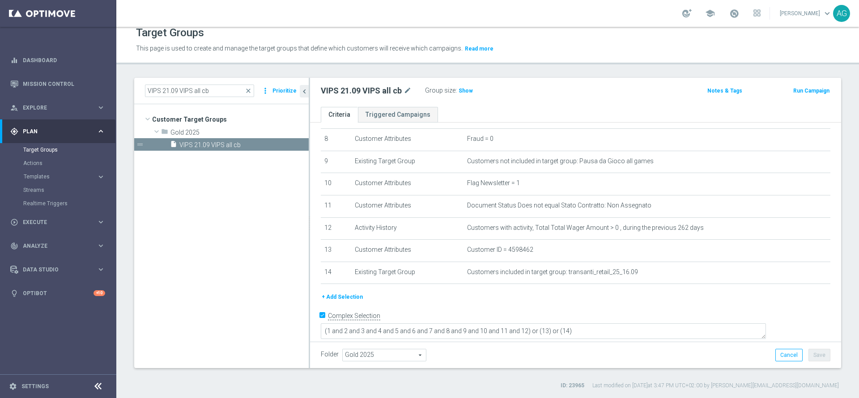 The height and width of the screenshot is (398, 859). What do you see at coordinates (479, 49) in the screenshot?
I see `button: Read more` at bounding box center [479, 49].